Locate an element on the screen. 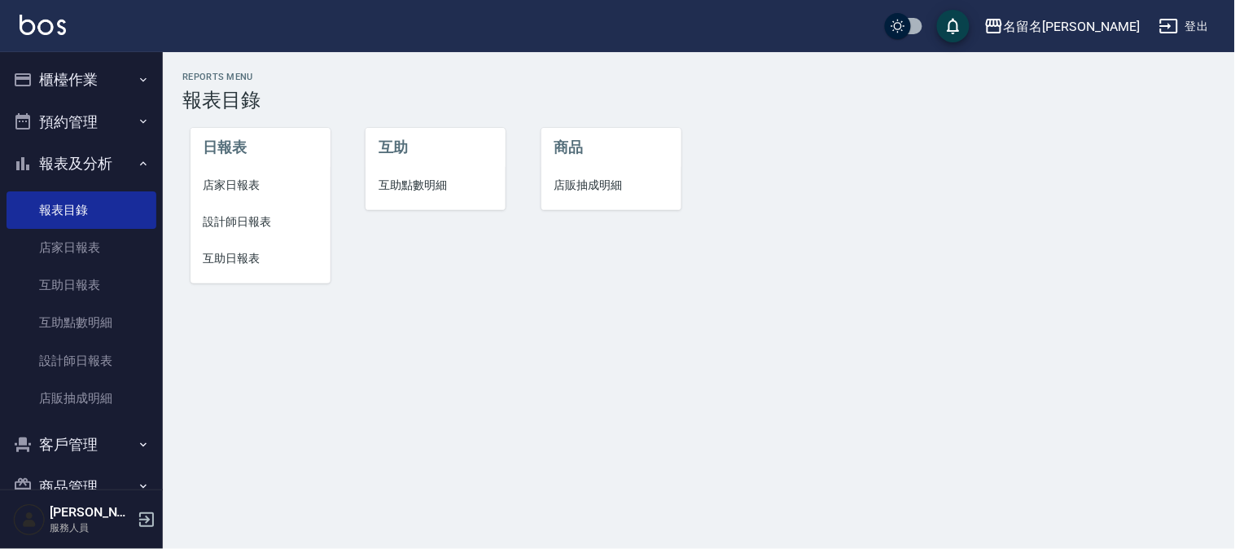  span: 店家日報表 is located at coordinates (260, 185).